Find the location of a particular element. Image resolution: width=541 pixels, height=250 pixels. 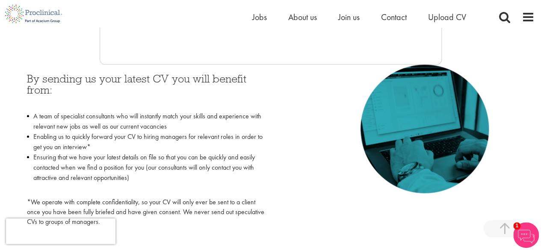

li: A team of specialist consultants who will instantly match your skills and experience with relevan... is located at coordinates (145, 121).